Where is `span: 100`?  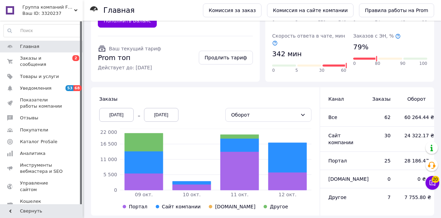
span: 100 is located at coordinates (423, 63).